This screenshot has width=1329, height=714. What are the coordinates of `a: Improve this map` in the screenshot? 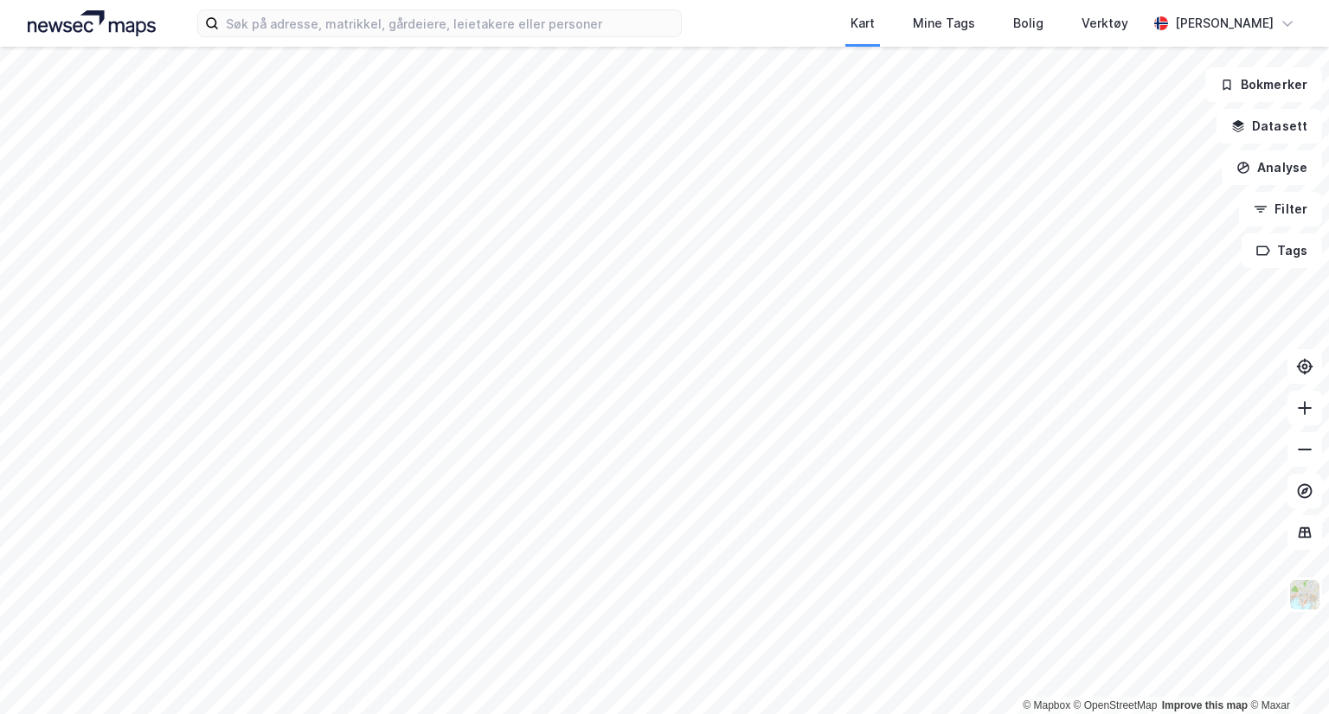 It's located at (1204, 706).